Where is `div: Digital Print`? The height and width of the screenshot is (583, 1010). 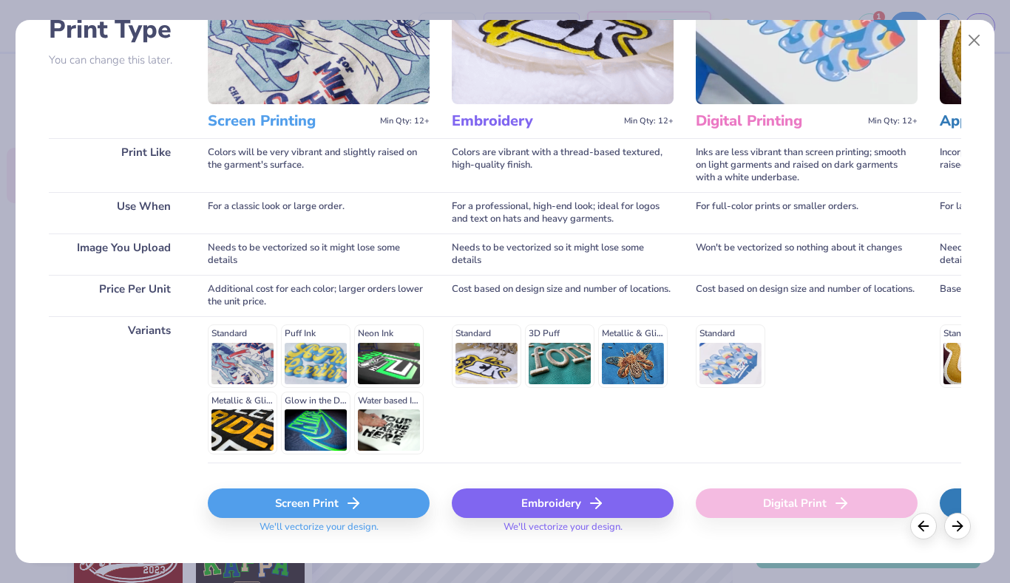
div: Digital Print is located at coordinates (807, 503).